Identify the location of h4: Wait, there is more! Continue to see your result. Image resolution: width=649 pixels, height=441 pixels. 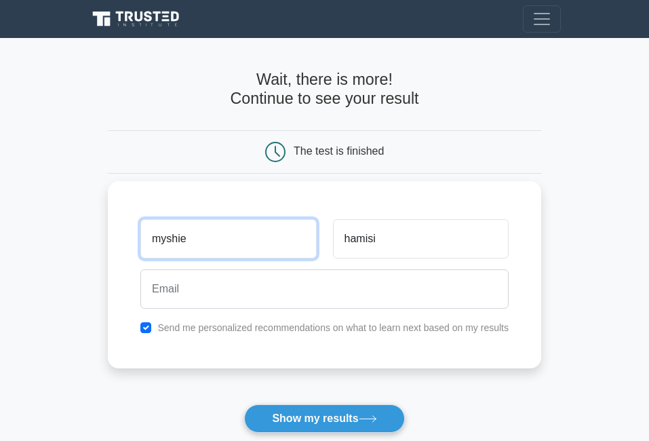
(324, 90).